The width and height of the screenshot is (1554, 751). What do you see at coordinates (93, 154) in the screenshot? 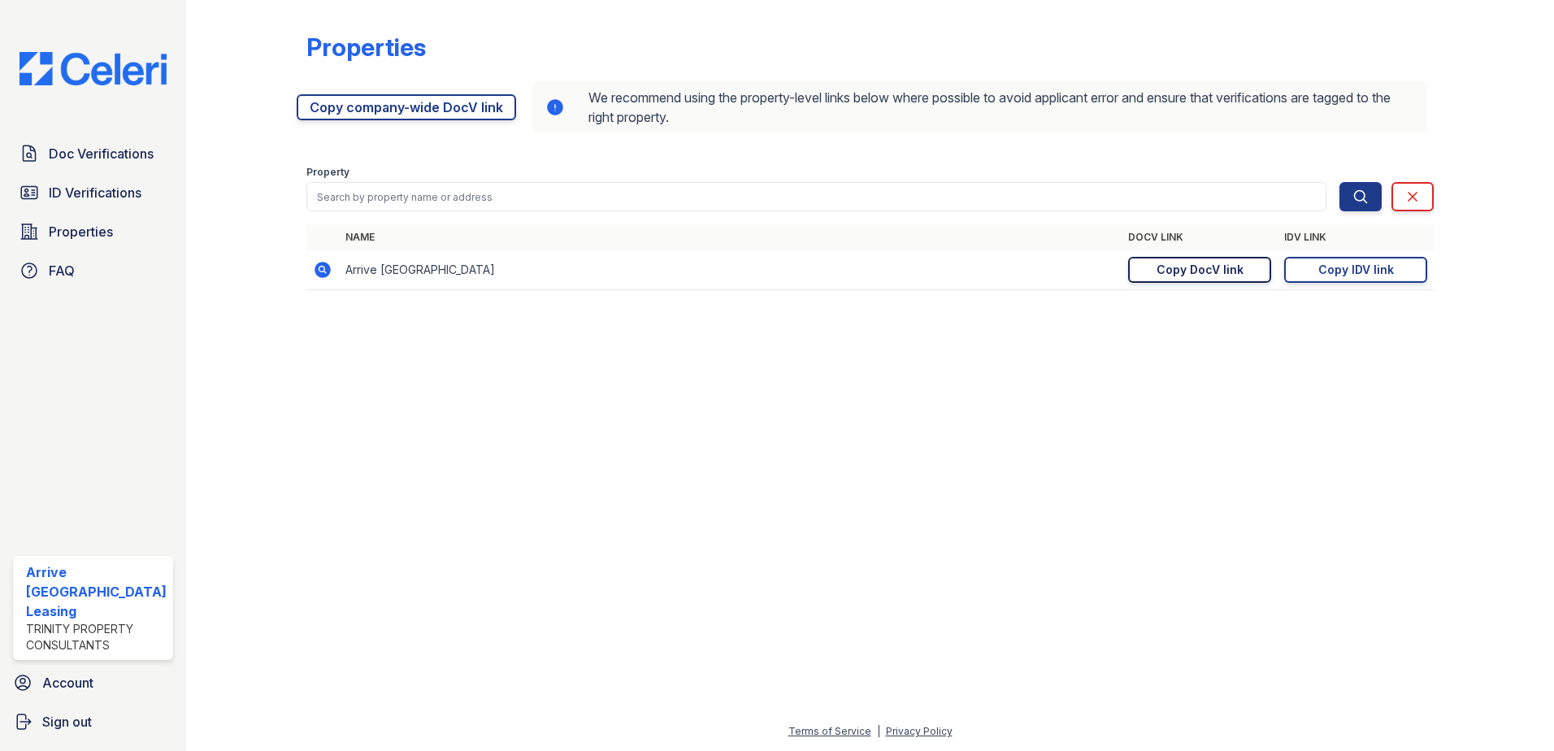
I see `a: Doc Verifications` at bounding box center [93, 154].